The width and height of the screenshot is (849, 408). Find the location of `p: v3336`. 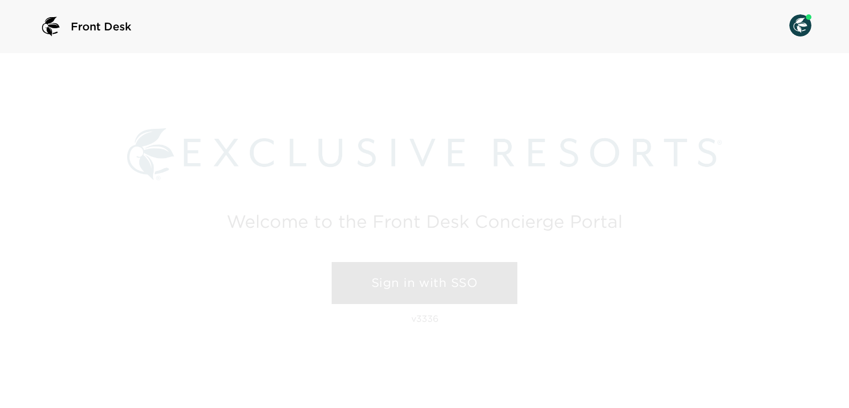

p: v3336 is located at coordinates (425, 318).